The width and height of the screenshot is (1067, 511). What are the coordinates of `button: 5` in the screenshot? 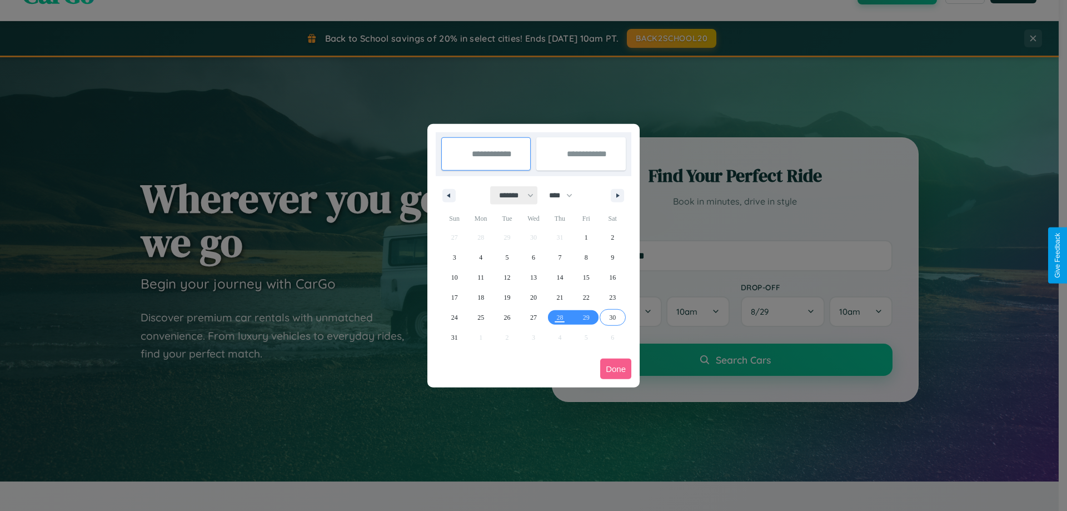 It's located at (507, 257).